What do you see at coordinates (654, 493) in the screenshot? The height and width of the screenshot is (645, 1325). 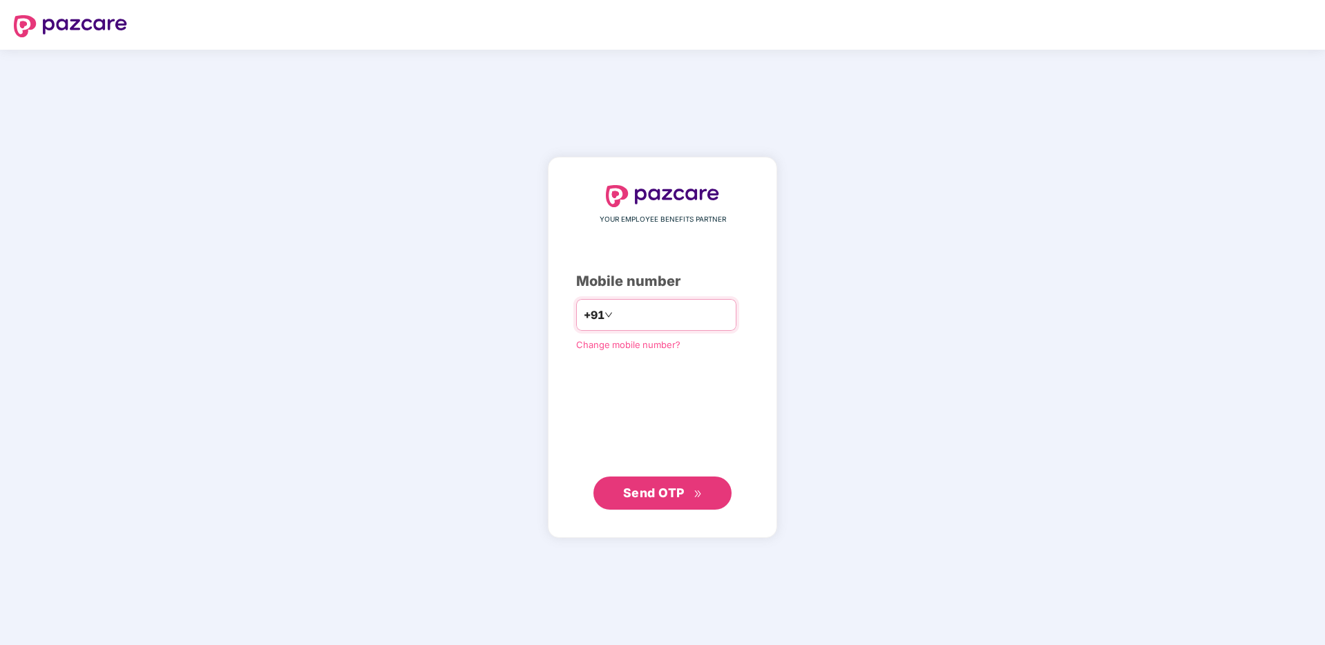 I see `span: Send OTP` at bounding box center [654, 493].